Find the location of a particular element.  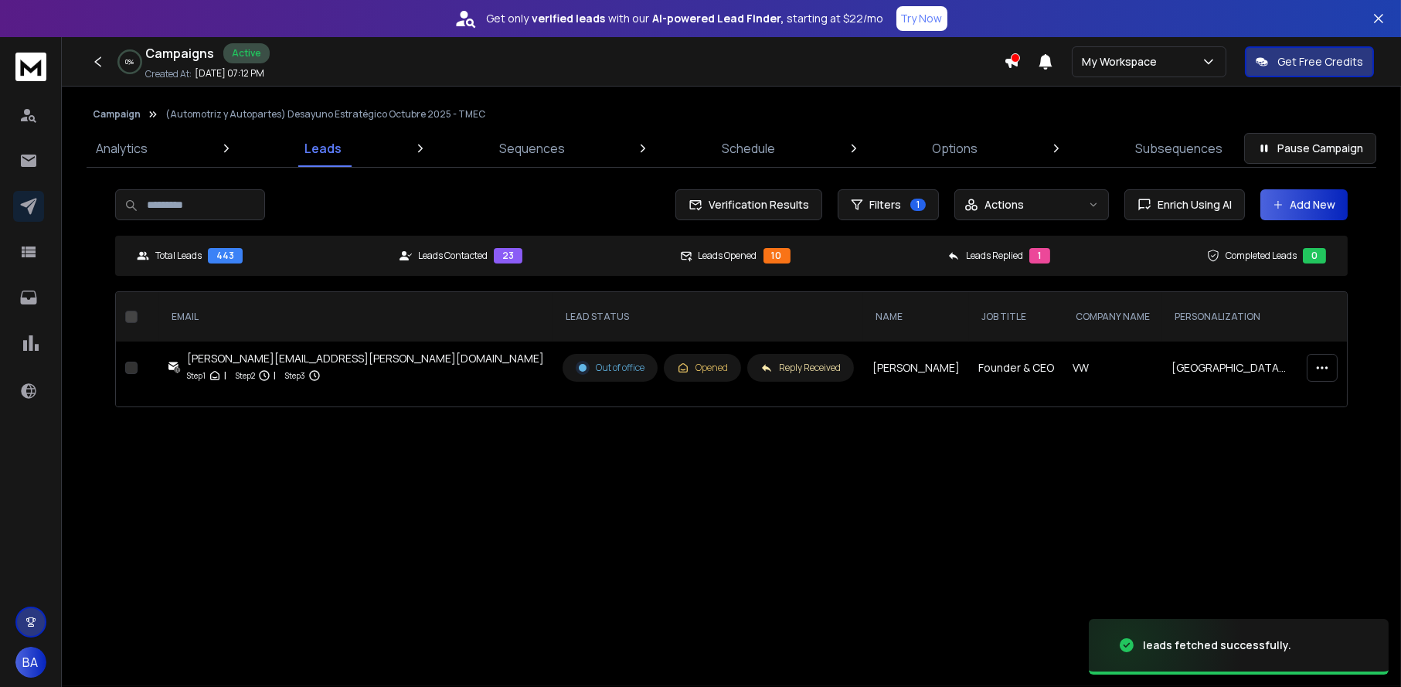

span: 1 is located at coordinates (918, 205).